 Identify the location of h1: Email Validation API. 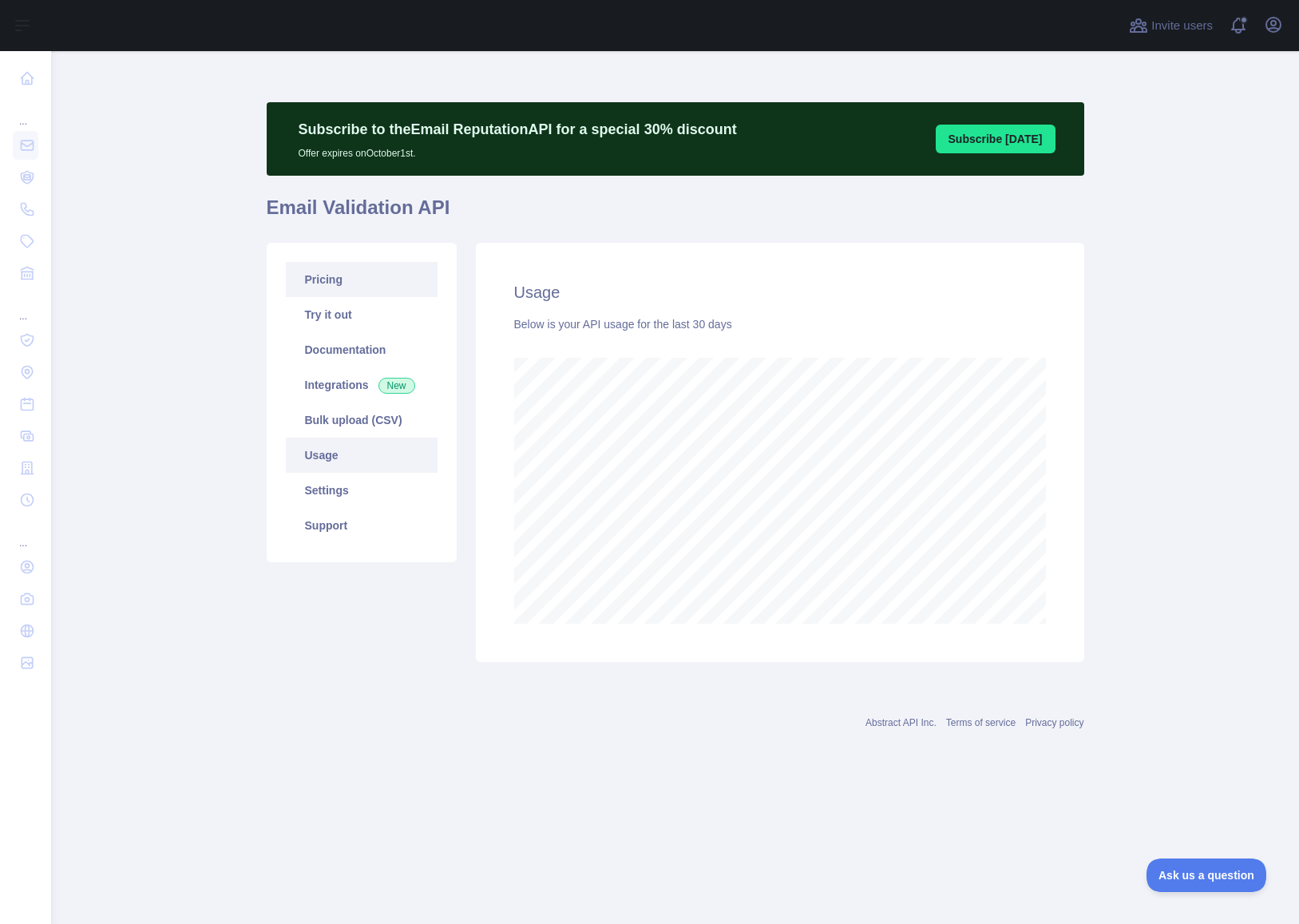
(676, 214).